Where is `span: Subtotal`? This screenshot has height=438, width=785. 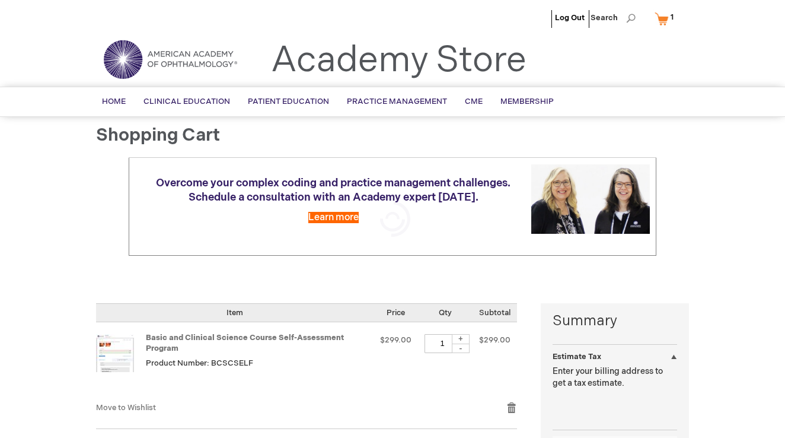
span: Subtotal is located at coordinates (495, 313).